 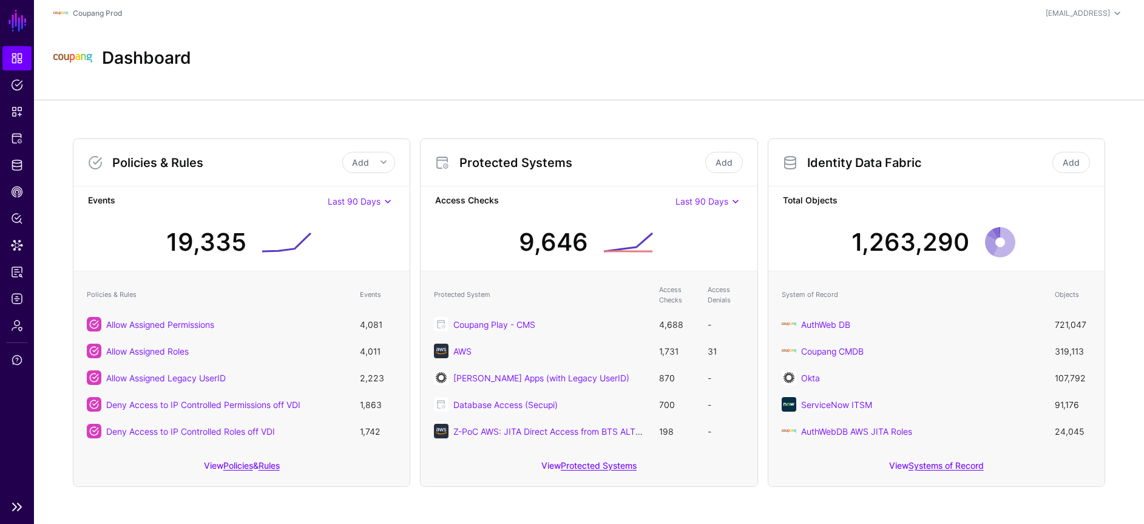 What do you see at coordinates (227, 163) in the screenshot?
I see `h3: Policies & Rules` at bounding box center [227, 163].